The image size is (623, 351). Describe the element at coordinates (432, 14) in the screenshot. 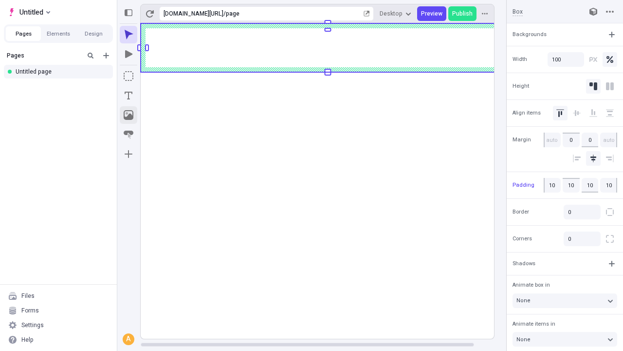

I see `button: Preview` at that location.